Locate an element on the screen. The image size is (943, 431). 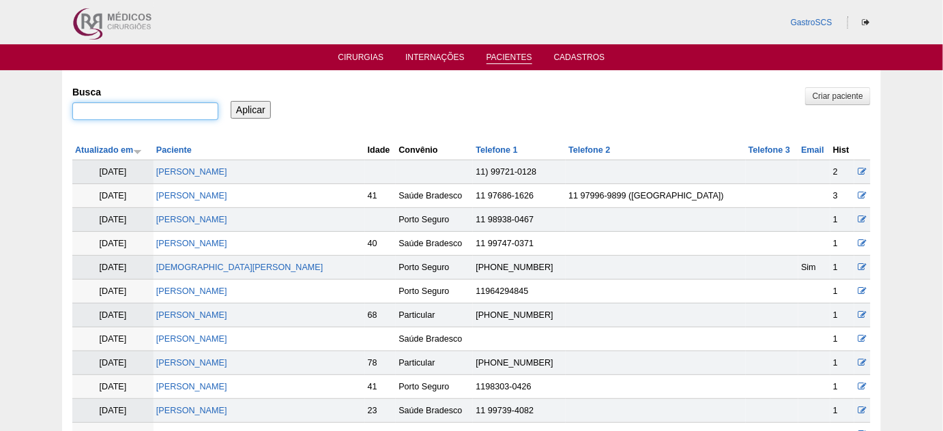
th: Convênio is located at coordinates (434, 150).